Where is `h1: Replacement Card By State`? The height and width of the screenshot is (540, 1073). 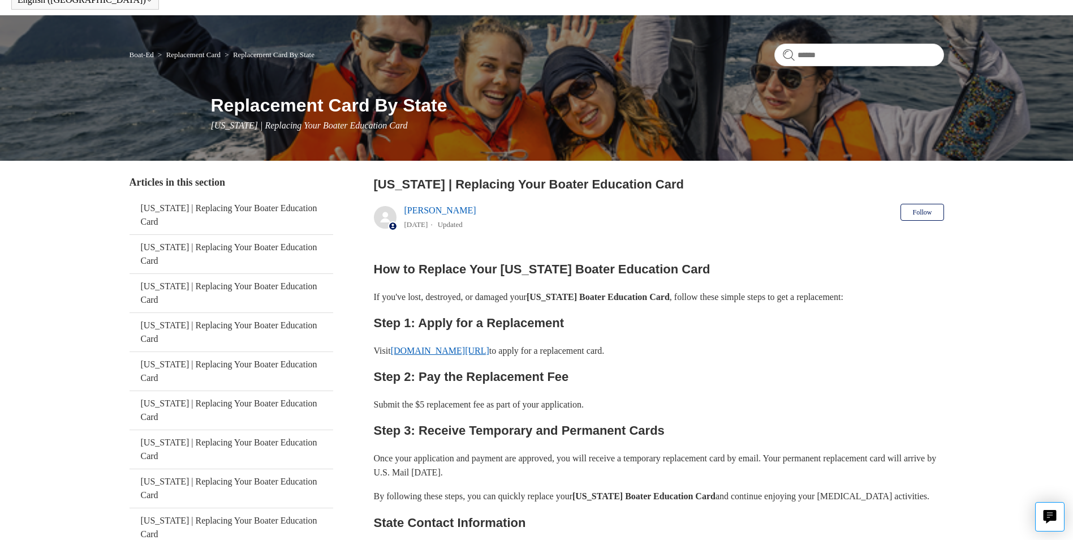
h1: Replacement Card By State is located at coordinates (577, 105).